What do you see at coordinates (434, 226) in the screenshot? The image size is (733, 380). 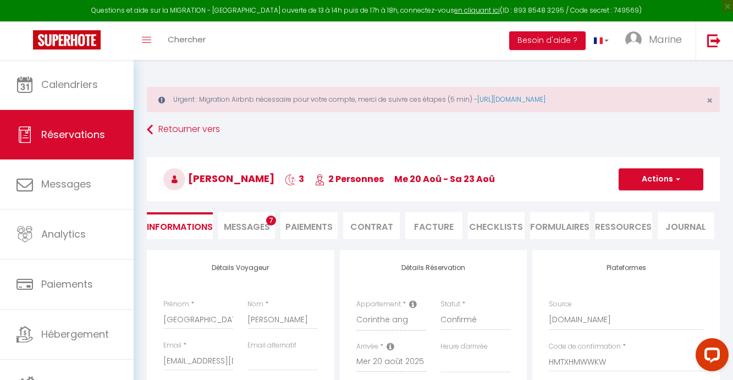 I see `li: Facture` at bounding box center [434, 226].